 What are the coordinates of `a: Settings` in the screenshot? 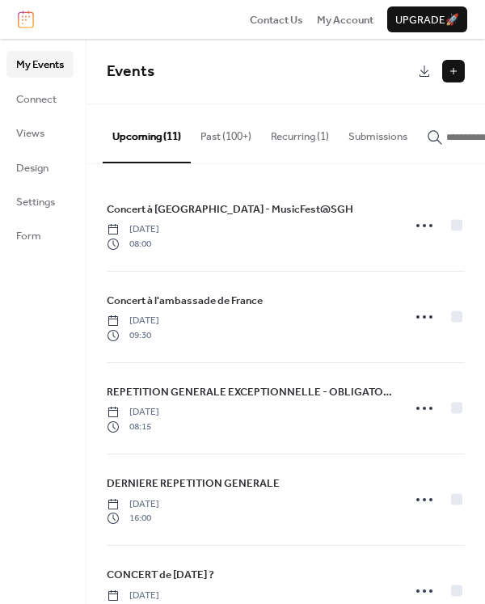 It's located at (40, 201).